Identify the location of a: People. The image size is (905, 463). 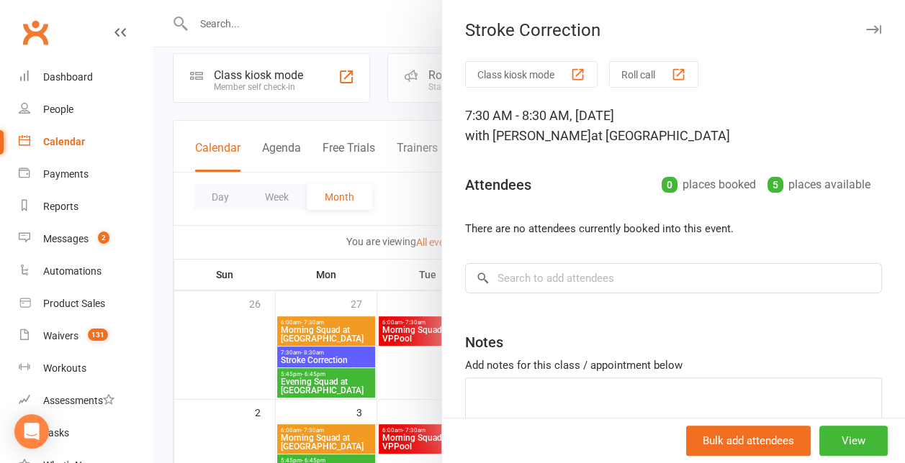
(85, 109).